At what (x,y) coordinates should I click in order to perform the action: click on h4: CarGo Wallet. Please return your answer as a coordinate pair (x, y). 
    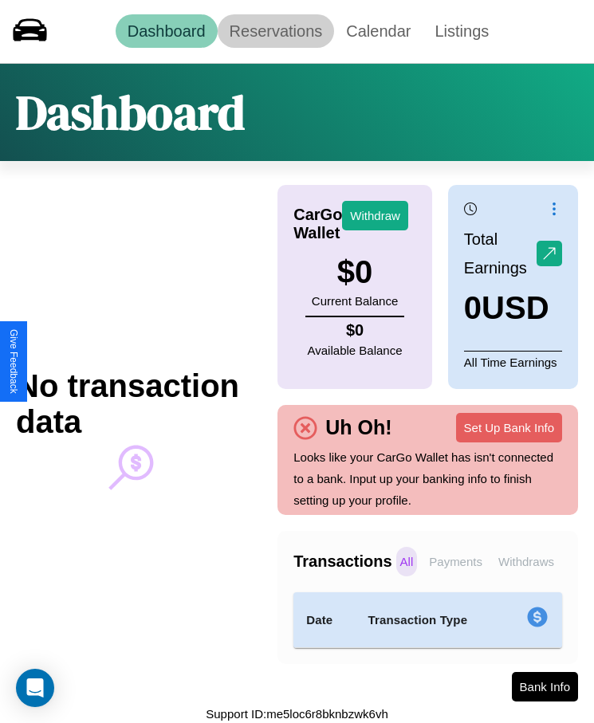
    Looking at the image, I should click on (317, 224).